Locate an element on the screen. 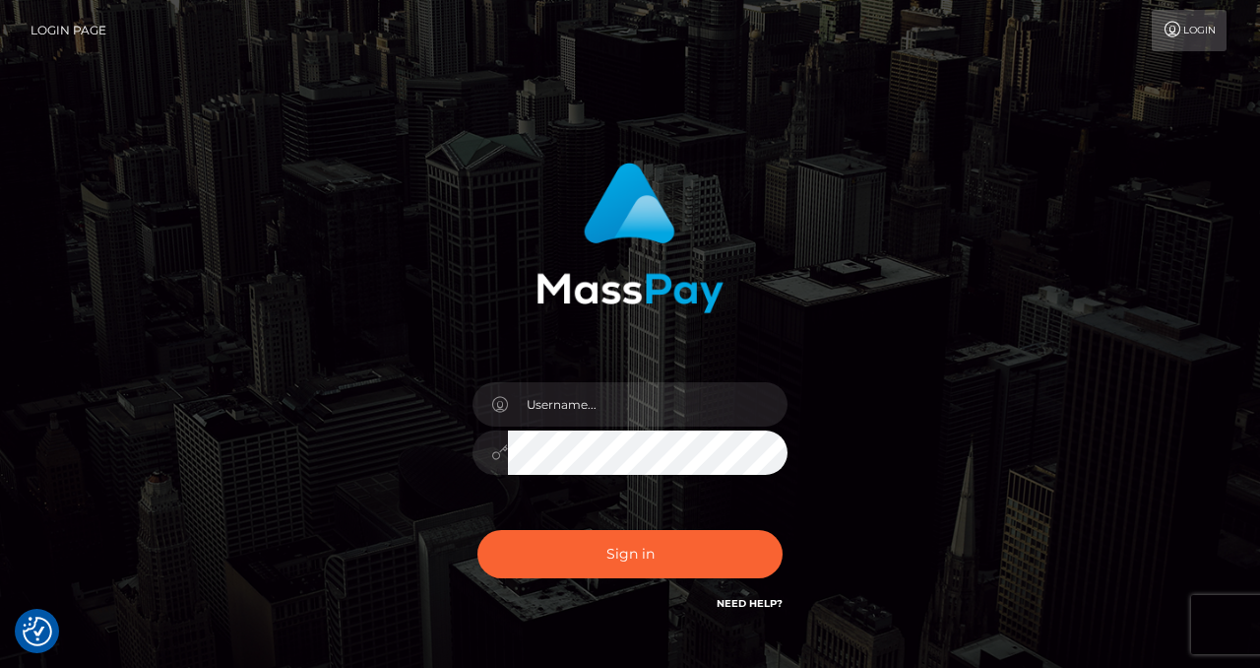 The width and height of the screenshot is (1260, 668). img: Revisit consent button is located at coordinates (37, 631).